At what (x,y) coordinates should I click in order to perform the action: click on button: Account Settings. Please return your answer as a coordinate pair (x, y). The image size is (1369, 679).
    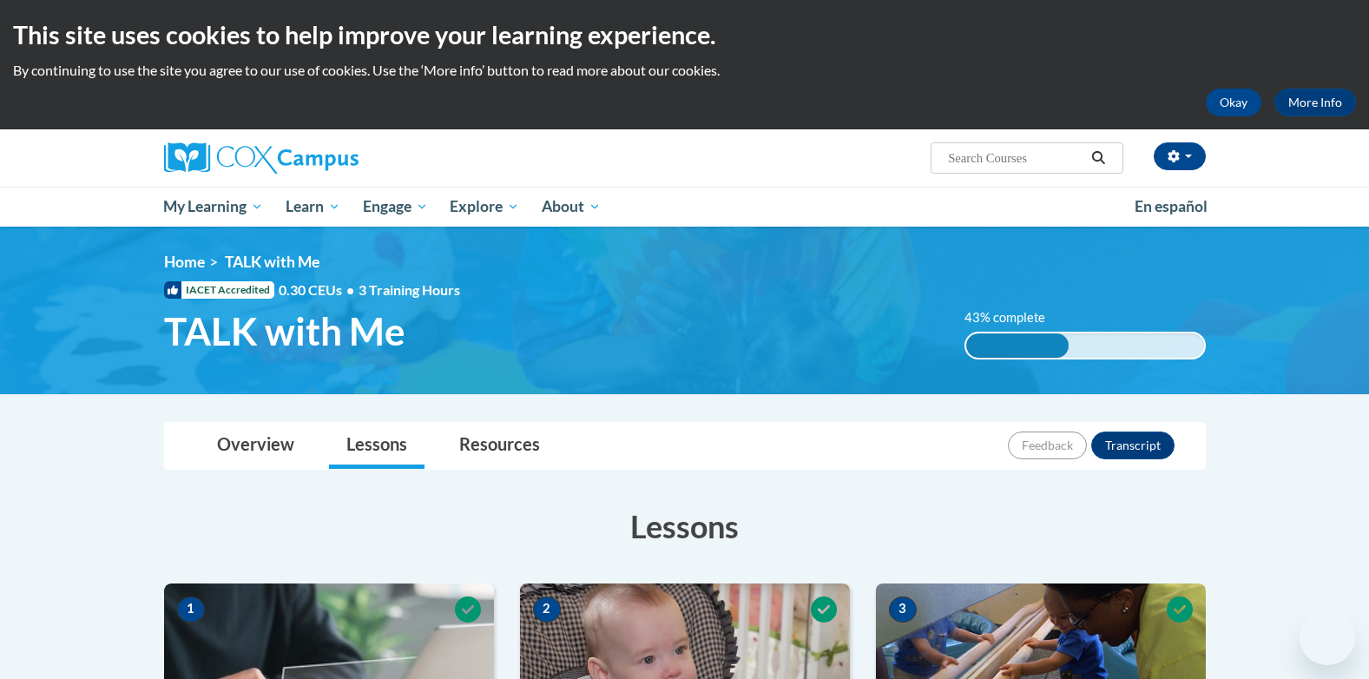
    Looking at the image, I should click on (1179, 156).